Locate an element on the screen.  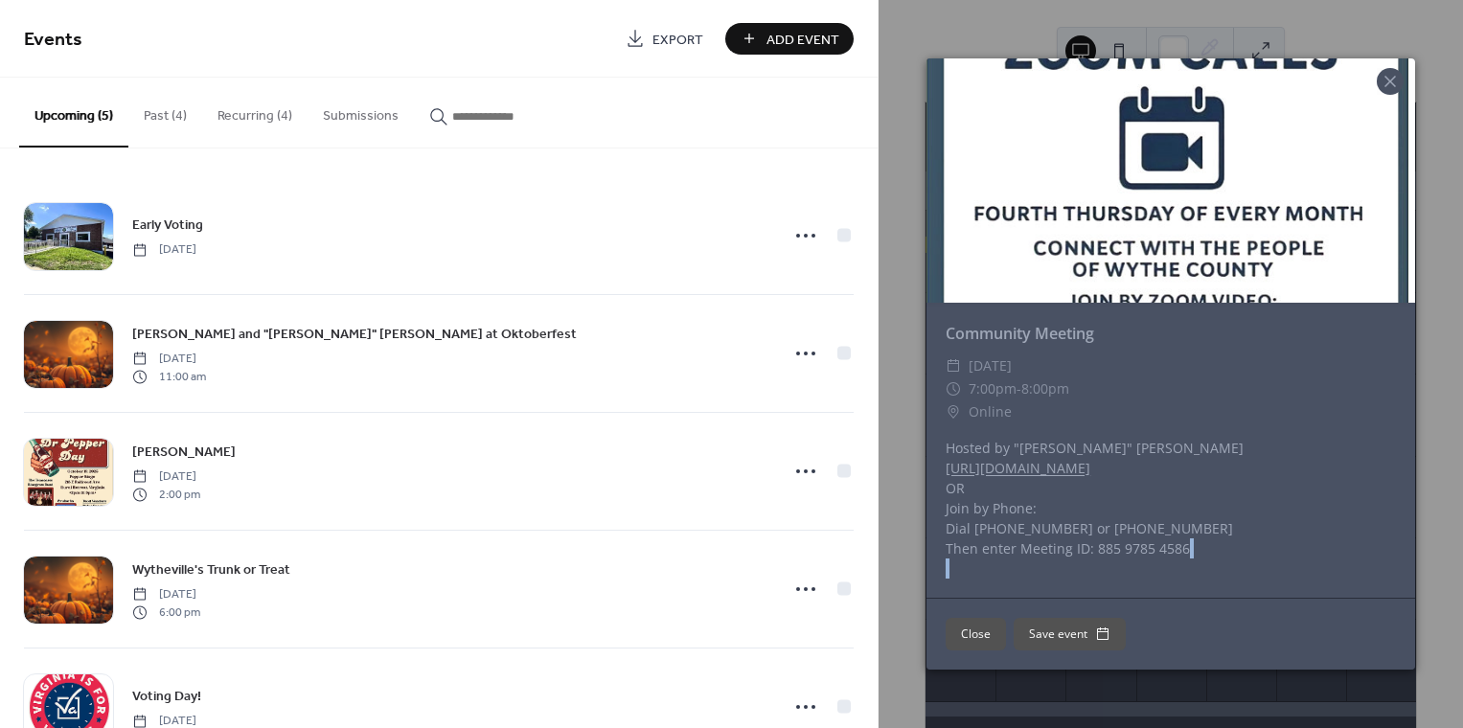
span: Export is located at coordinates (677, 39).